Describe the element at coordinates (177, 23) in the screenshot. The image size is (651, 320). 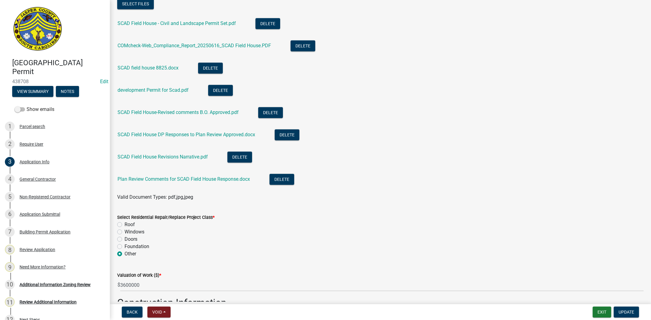
I see `a: SCAD Field House - Civil and Landscape Permit Set.pdf` at that location.